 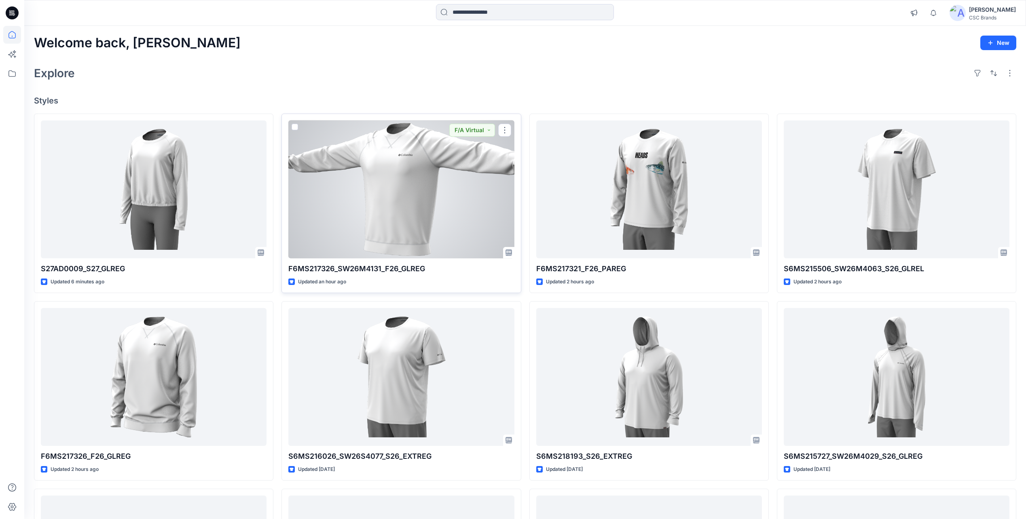 What do you see at coordinates (649, 377) in the screenshot?
I see `a: S6MS218193_S26_EXTREG` at bounding box center [649, 377].